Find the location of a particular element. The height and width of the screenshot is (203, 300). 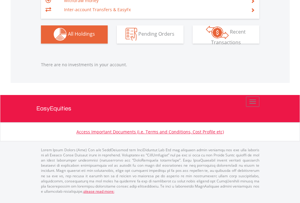

button: All Holdings is located at coordinates (74, 35).